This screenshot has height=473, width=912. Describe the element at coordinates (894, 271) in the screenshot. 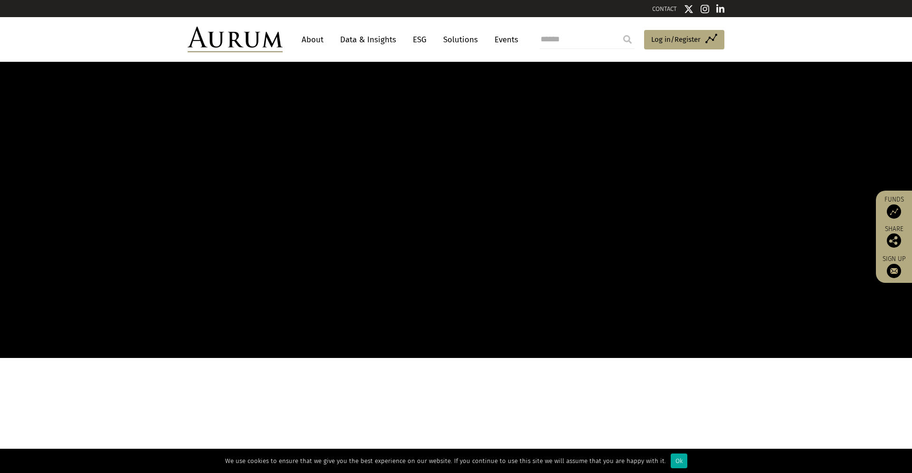

I see `img: Sign up to our newsletter` at that location.